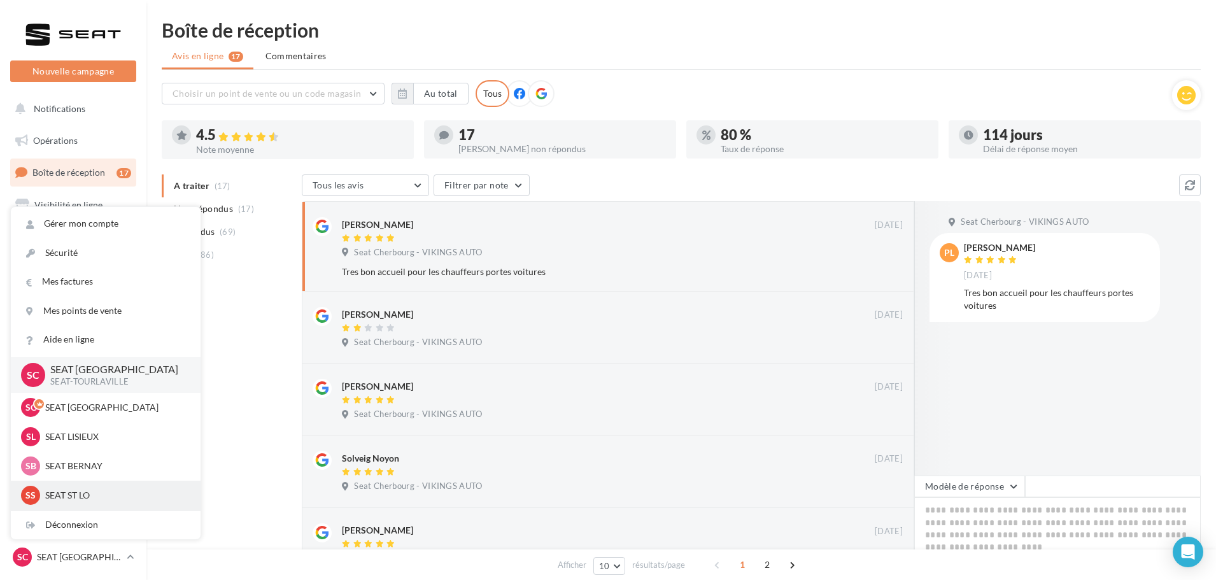 The height and width of the screenshot is (580, 1216). I want to click on span: Notifications, so click(59, 108).